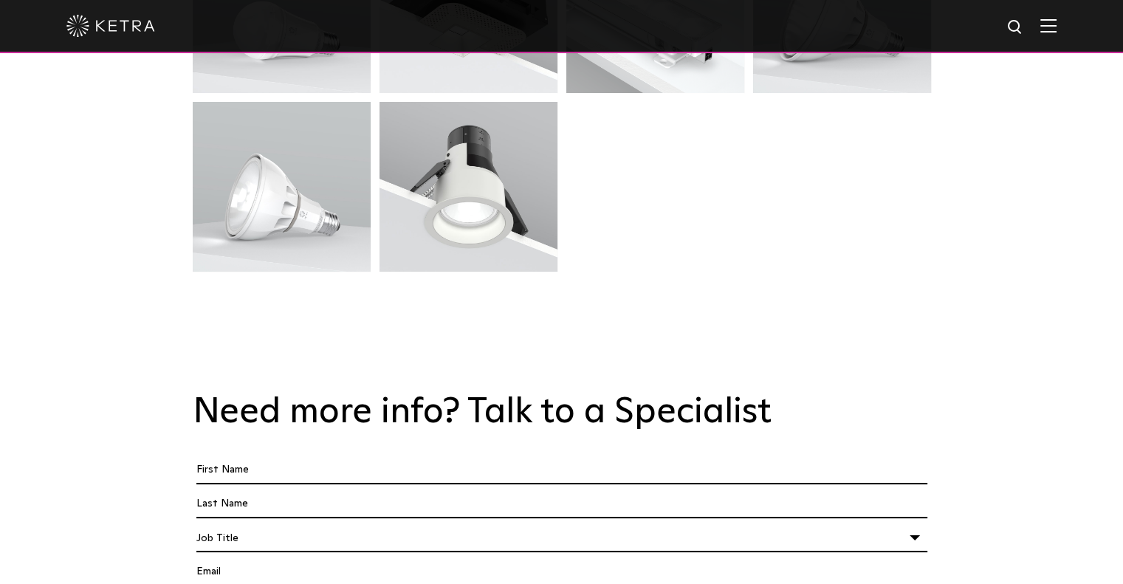 The image size is (1123, 584). What do you see at coordinates (111, 26) in the screenshot?
I see `img: ketra-logo-2019-white` at bounding box center [111, 26].